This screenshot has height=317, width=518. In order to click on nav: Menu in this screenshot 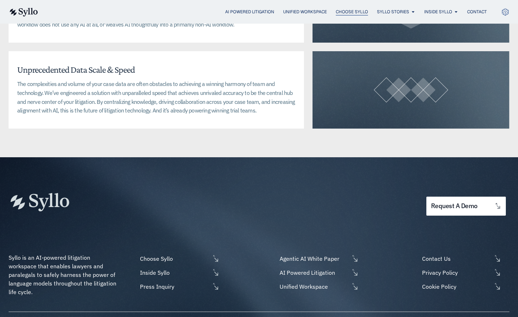, I will do `click(269, 12)`.